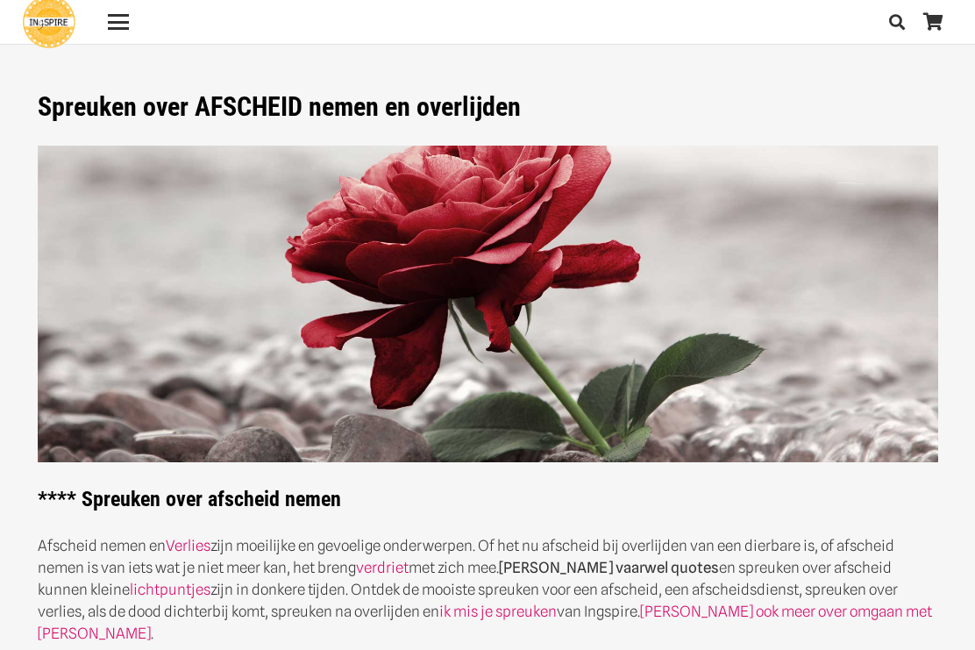  I want to click on a: ik mis je spreuken, so click(498, 611).